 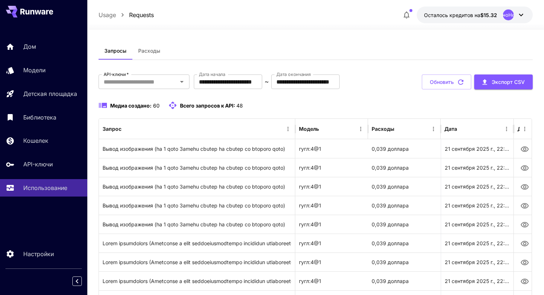 What do you see at coordinates (240, 105) in the screenshot?
I see `font: 48` at bounding box center [240, 105].